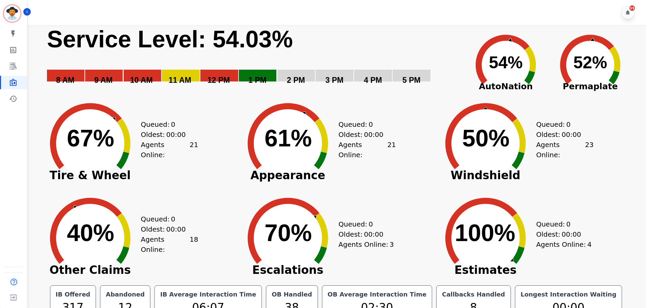 This screenshot has height=308, width=646. Describe the element at coordinates (373, 80) in the screenshot. I see `text: 4 PM` at that location.